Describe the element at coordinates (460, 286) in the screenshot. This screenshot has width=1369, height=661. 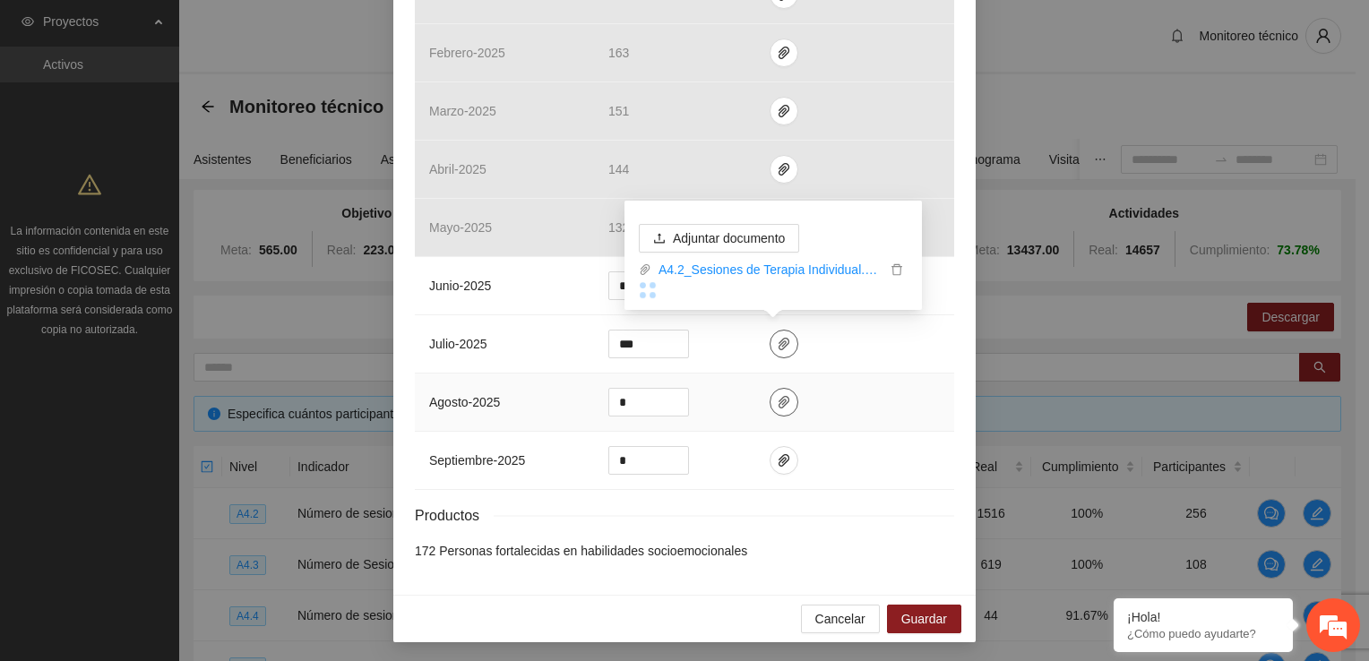
I see `span: junio - 2025` at that location.